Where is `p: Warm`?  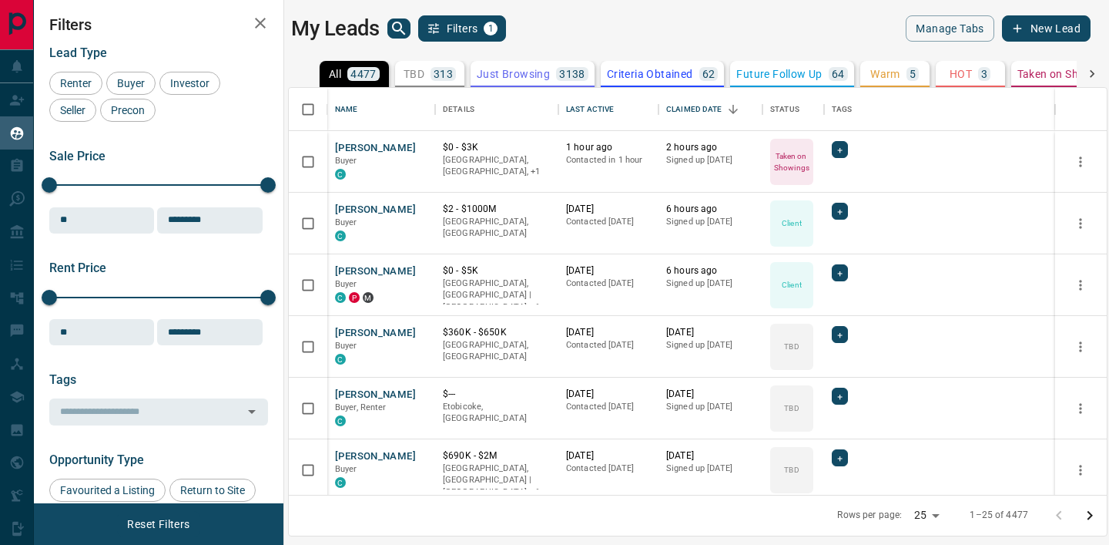
p: Warm is located at coordinates (885, 74).